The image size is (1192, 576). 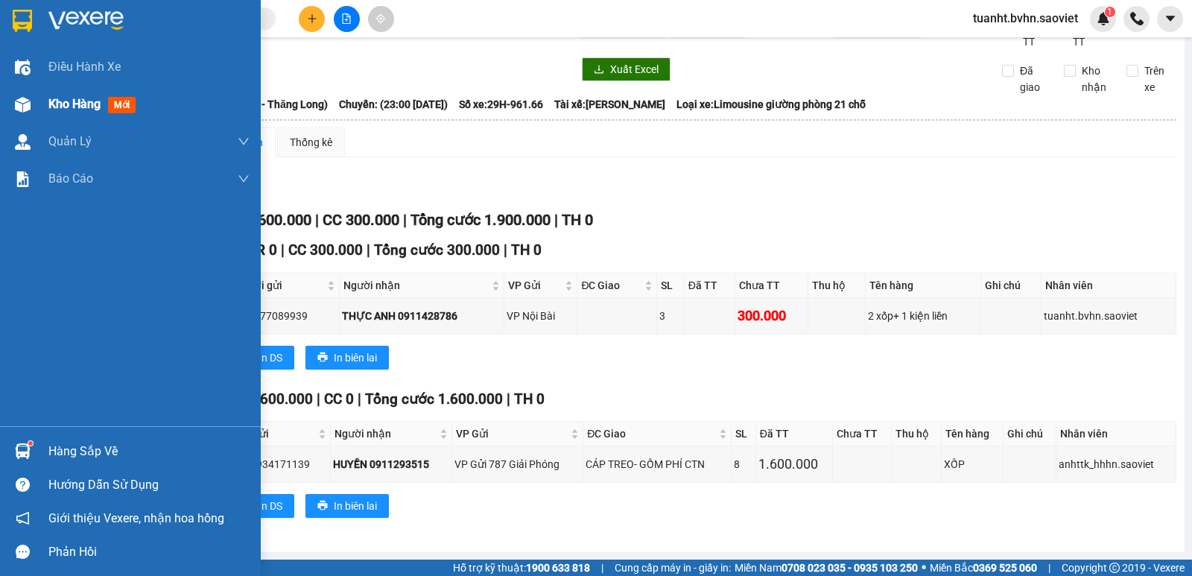 What do you see at coordinates (771, 104) in the screenshot?
I see `span: Loại xe: Limousine giường phòng 21 chỗ` at bounding box center [771, 104].